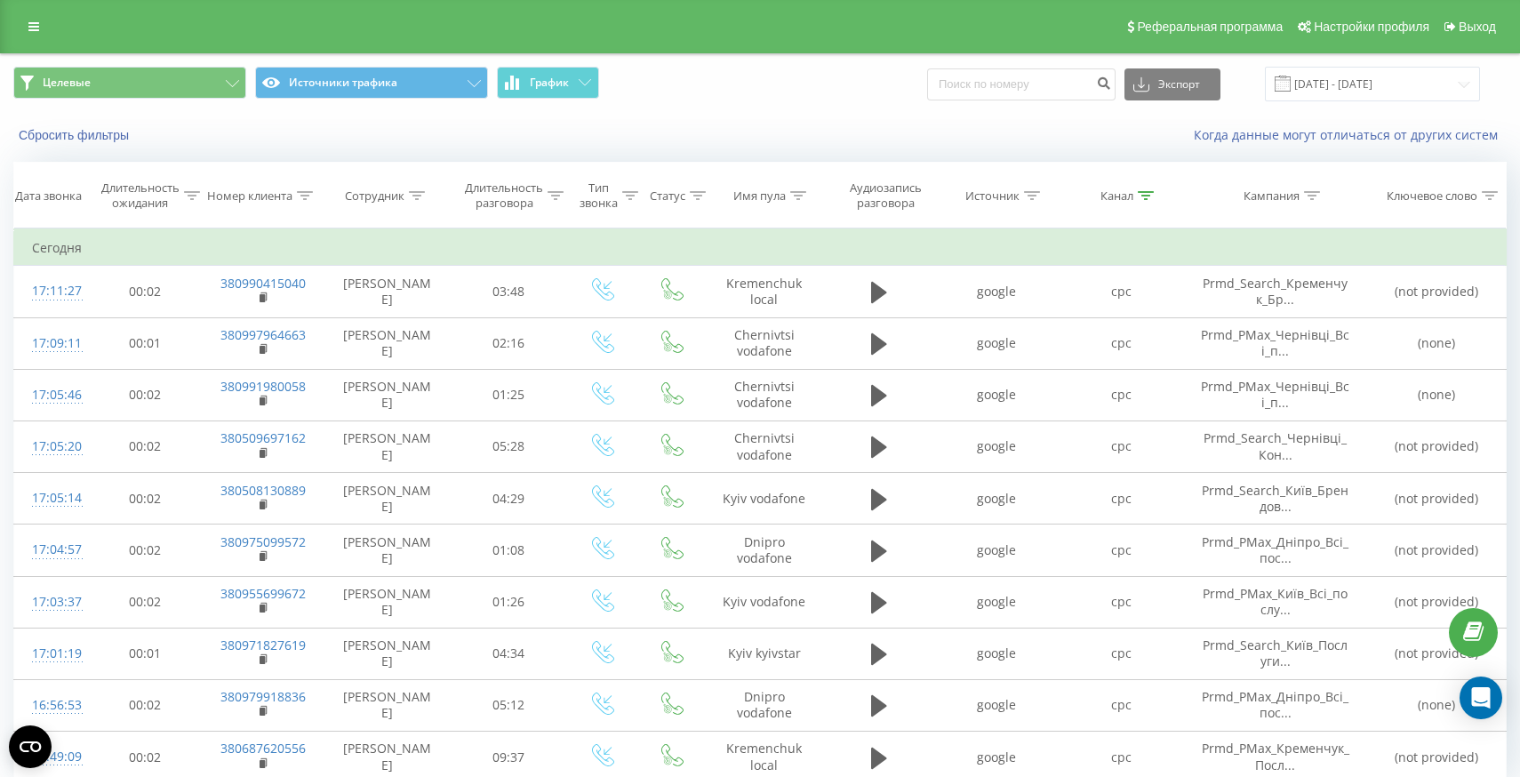 This screenshot has width=1520, height=777. What do you see at coordinates (509, 705) in the screenshot?
I see `td: 05:12` at bounding box center [509, 705].